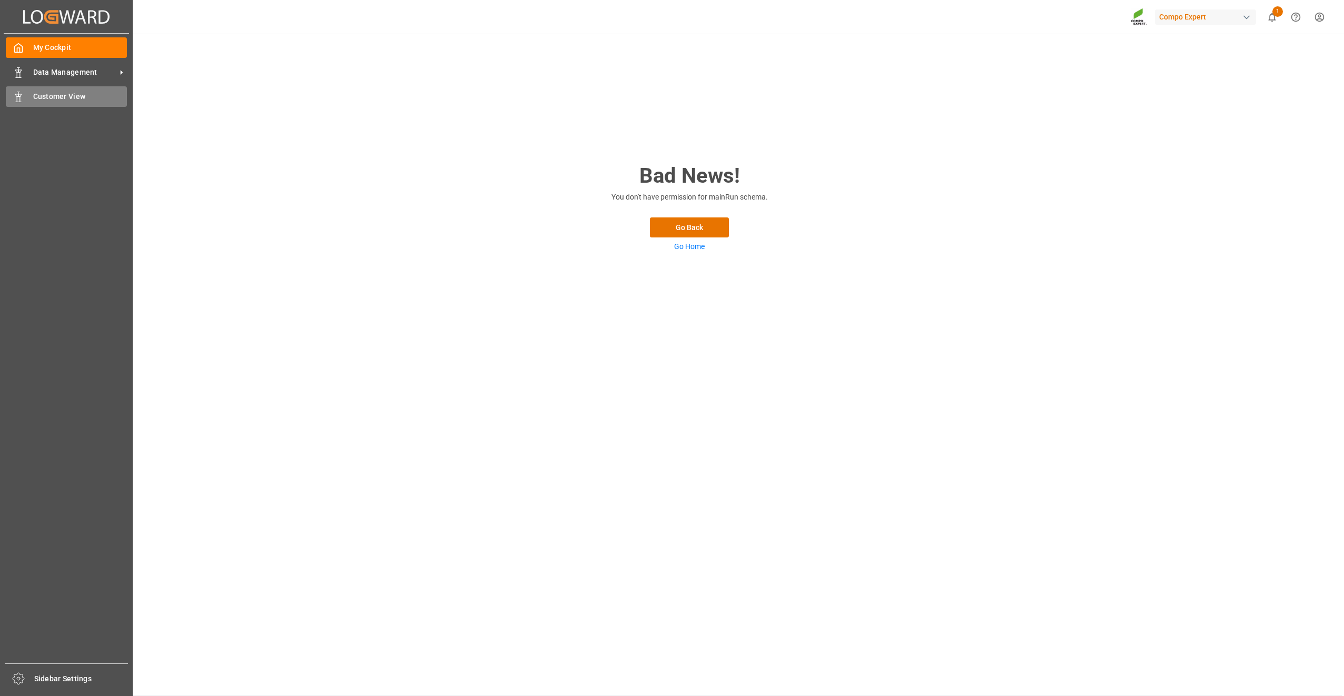 The image size is (1344, 696). I want to click on a: My Cockpit, so click(66, 47).